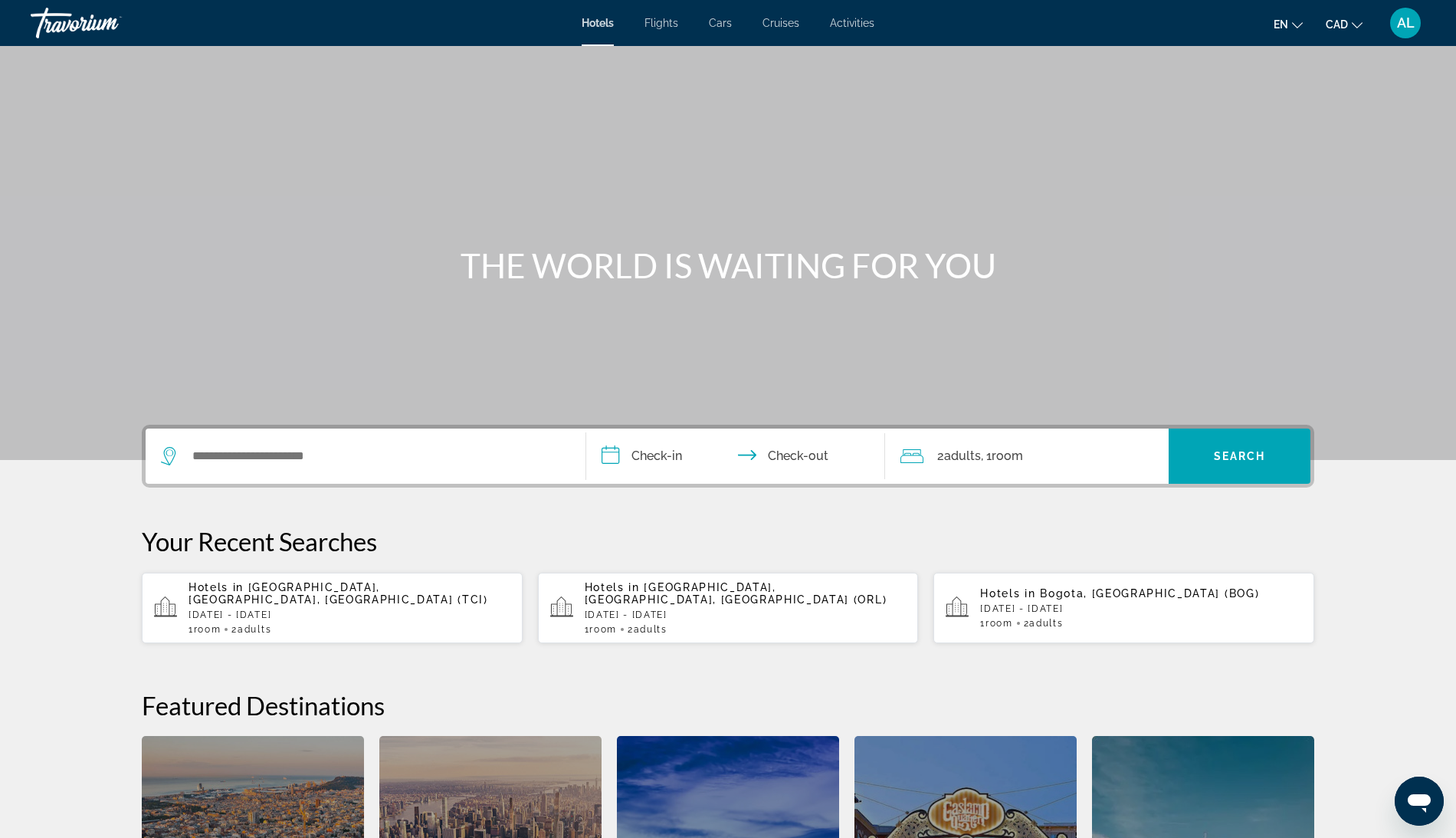 The image size is (1456, 838). What do you see at coordinates (1289, 24) in the screenshot?
I see `button: Change language` at bounding box center [1289, 24].